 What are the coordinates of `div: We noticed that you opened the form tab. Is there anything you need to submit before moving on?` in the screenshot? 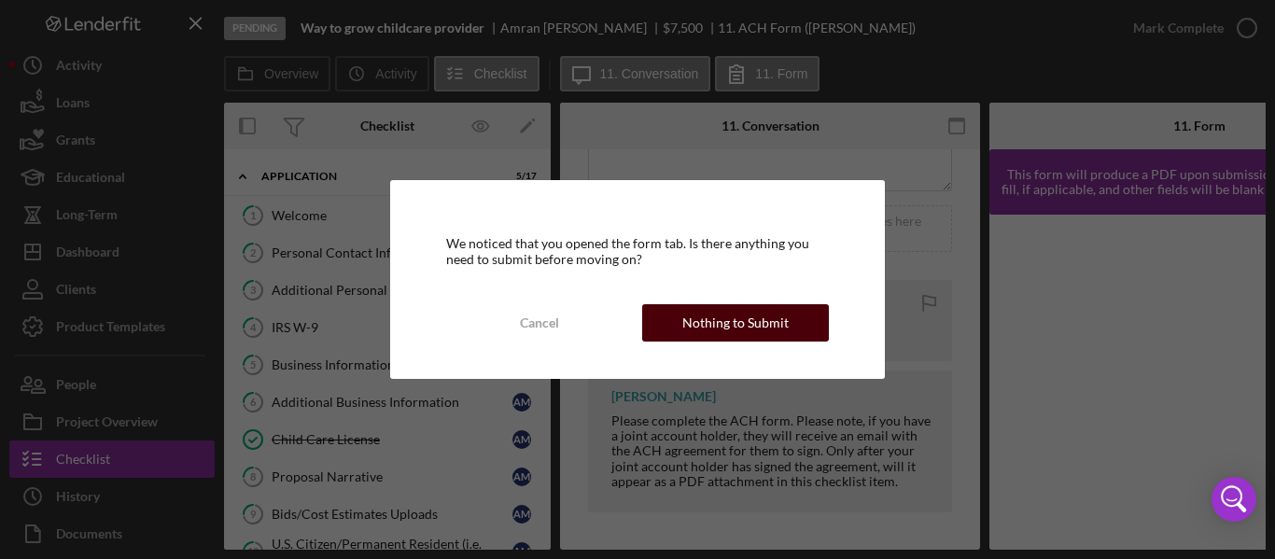 It's located at (638, 251).